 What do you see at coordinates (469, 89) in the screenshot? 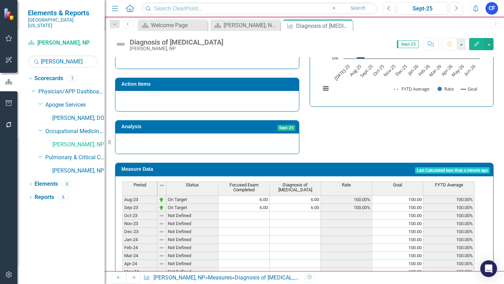
I see `button: Show Goal` at bounding box center [469, 89].